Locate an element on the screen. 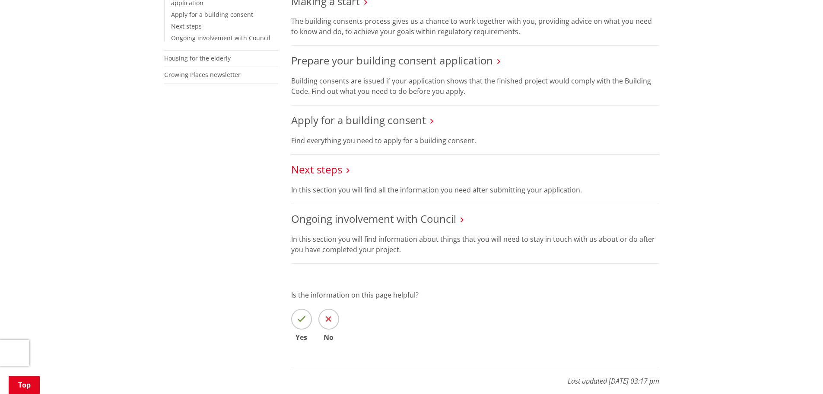  span: No is located at coordinates (329, 337).